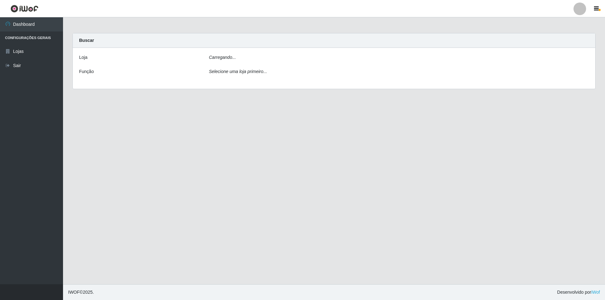  Describe the element at coordinates (74, 292) in the screenshot. I see `span: IWOF` at that location.